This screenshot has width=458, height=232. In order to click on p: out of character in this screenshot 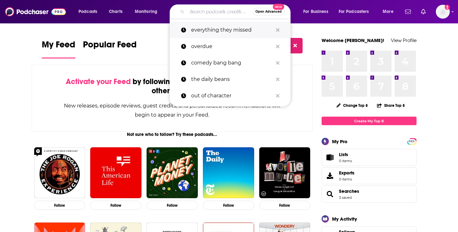, I will do `click(232, 96)`.